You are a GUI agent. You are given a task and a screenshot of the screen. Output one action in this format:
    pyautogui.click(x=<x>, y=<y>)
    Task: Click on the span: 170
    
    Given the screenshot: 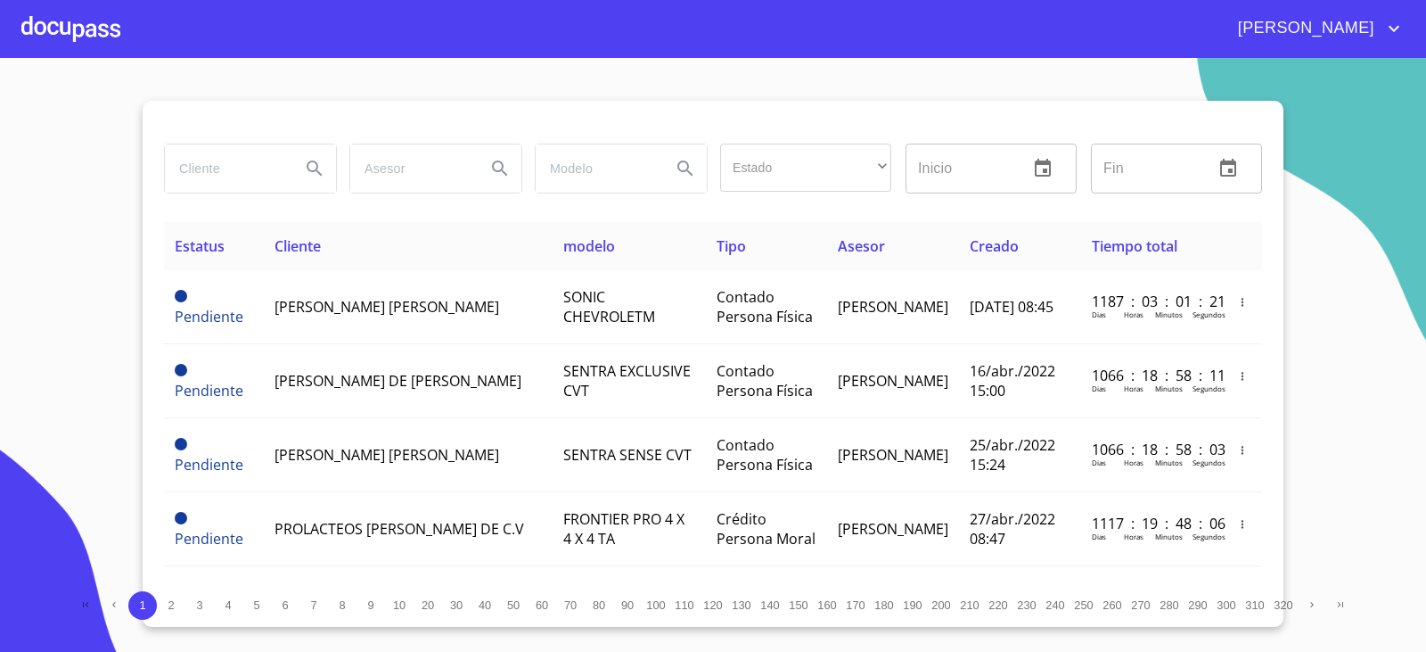 What is the action you would take?
    pyautogui.click(x=855, y=604)
    